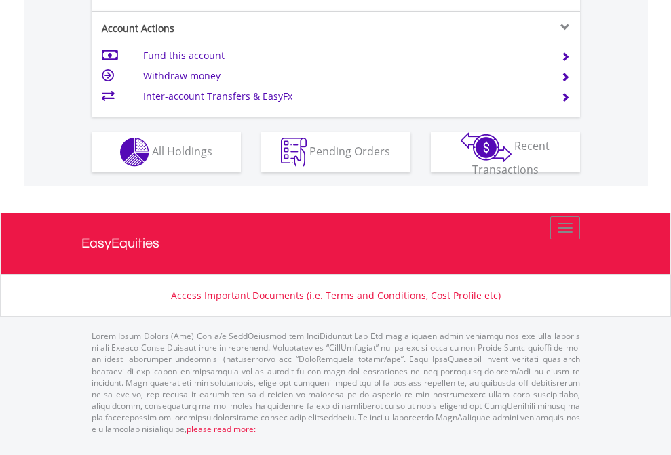 This screenshot has height=455, width=671. I want to click on p: Lorem Ipsum Dolors (Ame) Con a/e SeddOeiusmod tem InciDiduntut Lab Etd mag aliquaen admin veniamq..., so click(336, 383).